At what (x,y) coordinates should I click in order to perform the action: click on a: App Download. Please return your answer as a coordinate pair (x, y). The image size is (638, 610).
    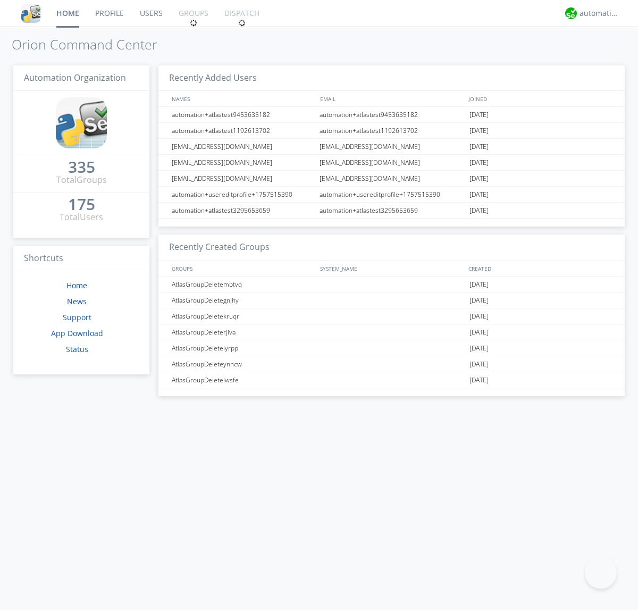
    Looking at the image, I should click on (77, 333).